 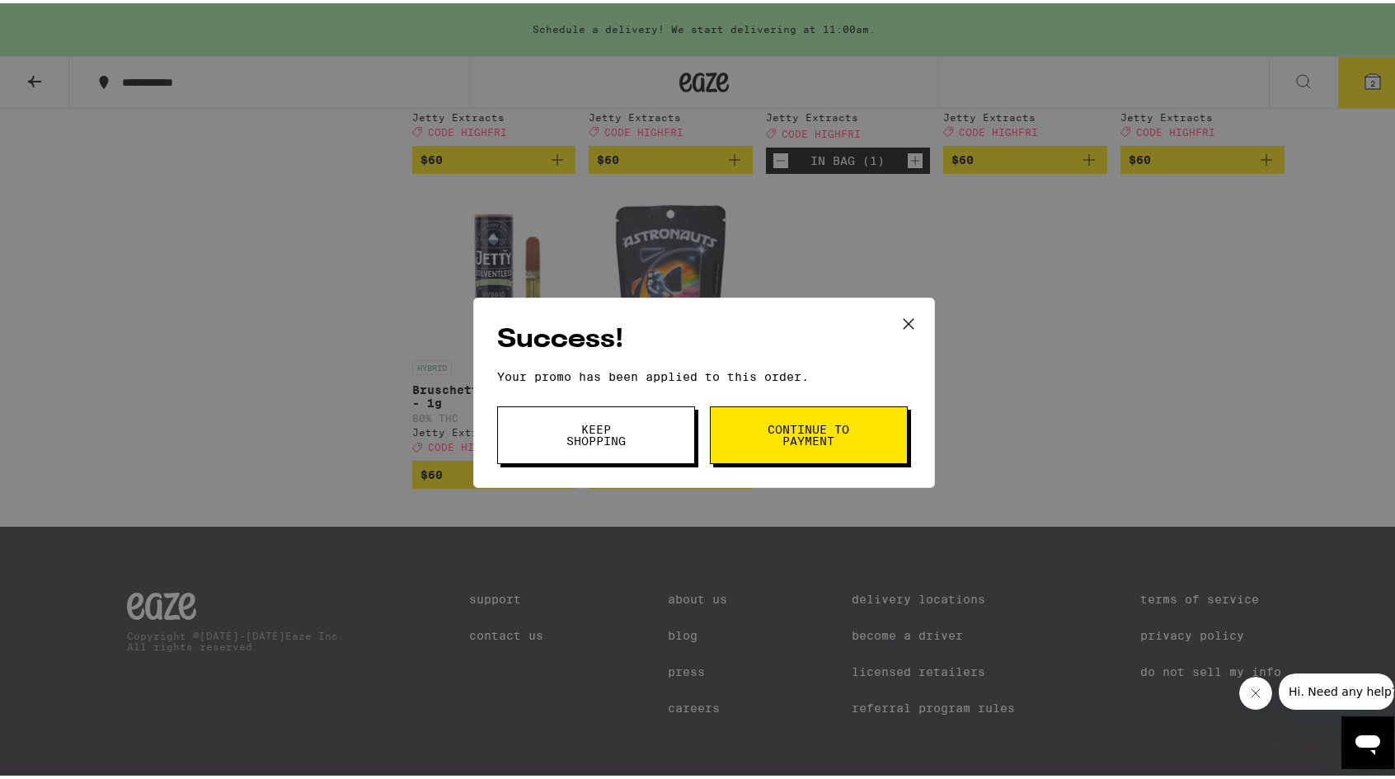 I want to click on span: Hi. Need any help?, so click(x=64, y=18).